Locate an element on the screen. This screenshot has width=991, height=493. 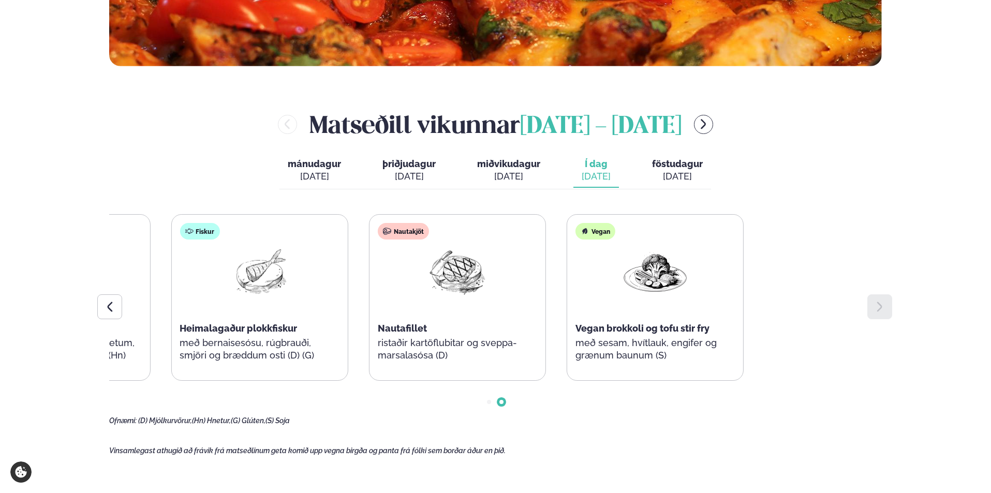
span: (S) Soja is located at coordinates (277, 421).